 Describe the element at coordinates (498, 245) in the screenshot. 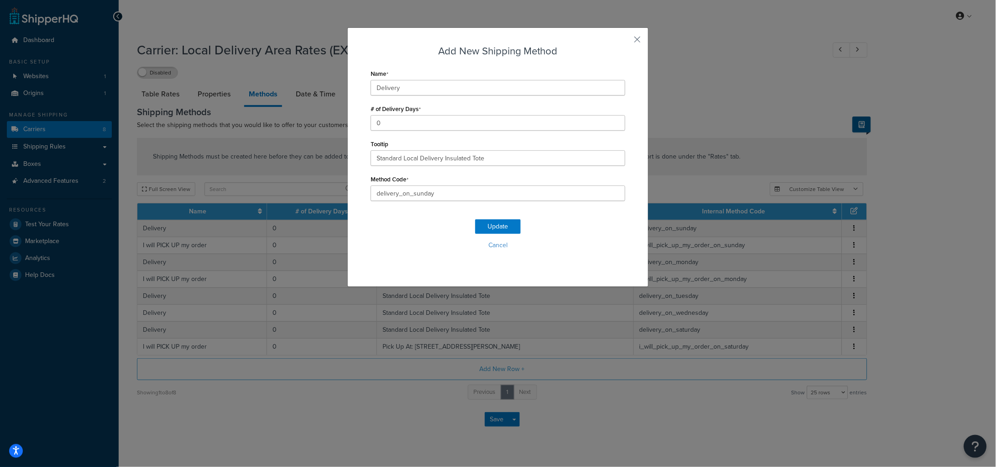

I see `button: Cancel` at that location.